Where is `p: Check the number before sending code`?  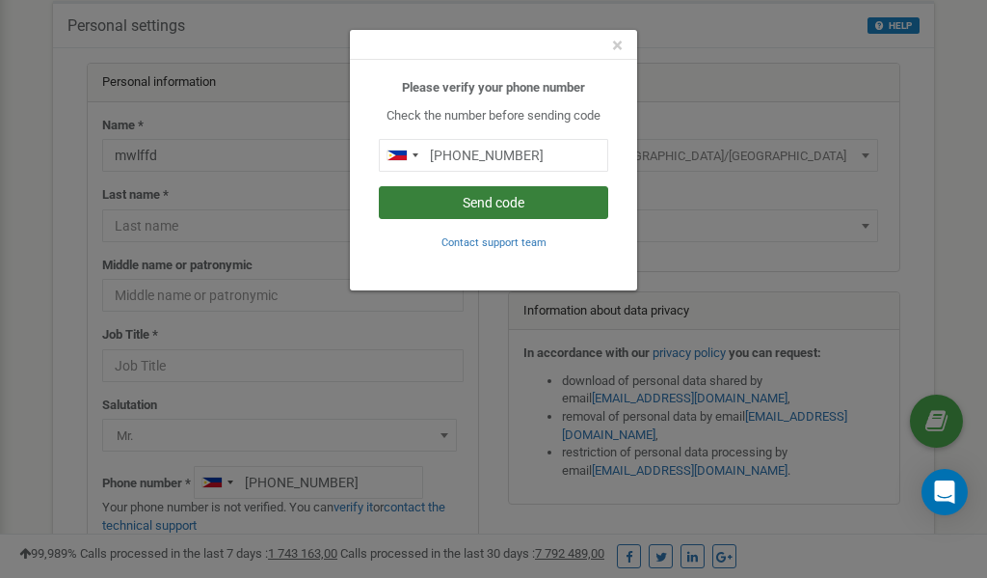 p: Check the number before sending code is located at coordinates (494, 116).